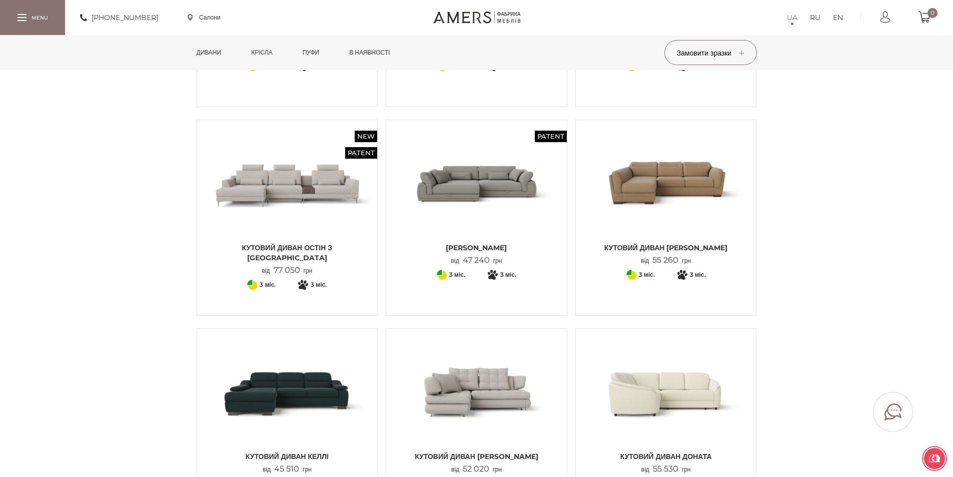  I want to click on span: New, so click(366, 136).